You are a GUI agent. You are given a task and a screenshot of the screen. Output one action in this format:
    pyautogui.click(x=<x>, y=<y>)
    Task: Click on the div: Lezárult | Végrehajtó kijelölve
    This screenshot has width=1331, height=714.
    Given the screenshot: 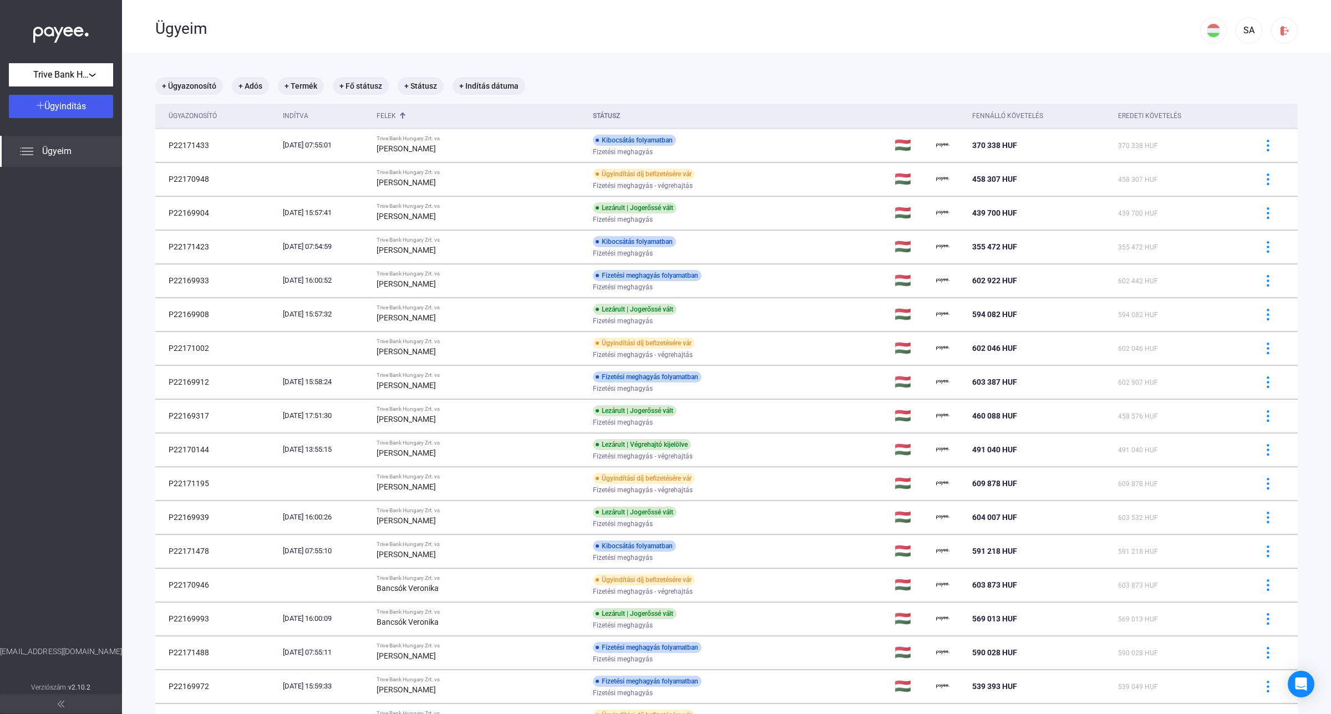 What is the action you would take?
    pyautogui.click(x=642, y=445)
    